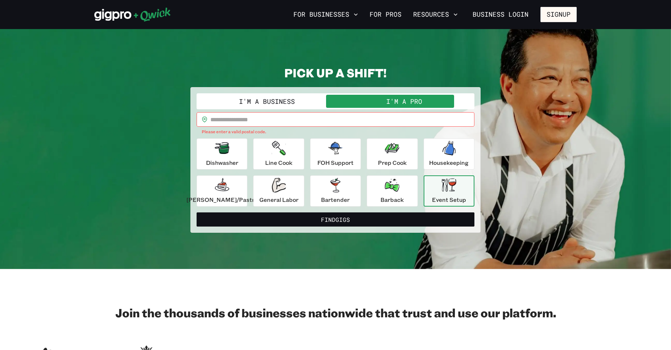  Describe the element at coordinates (326, 15) in the screenshot. I see `button: For Businesses` at that location.